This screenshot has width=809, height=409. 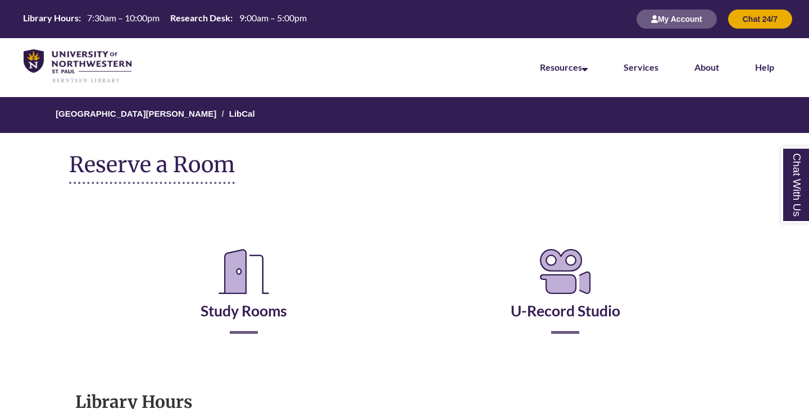 What do you see at coordinates (676, 19) in the screenshot?
I see `button: My Account` at bounding box center [676, 19].